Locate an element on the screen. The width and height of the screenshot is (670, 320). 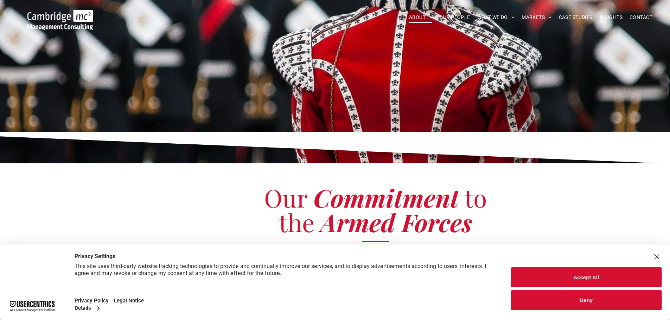
span: Armed Forces is located at coordinates (396, 222).